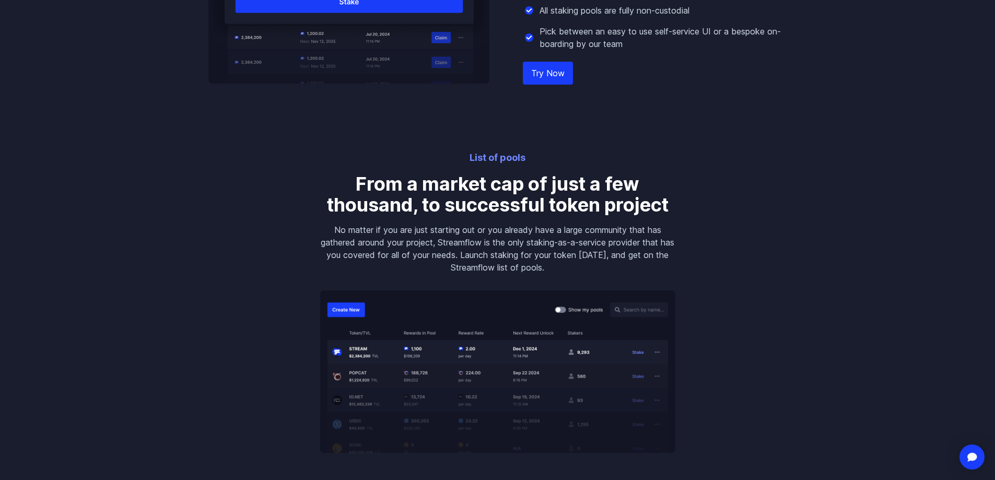 The height and width of the screenshot is (480, 995). I want to click on h3: From a market cap of just a few thousand, to successful token project, so click(498, 194).